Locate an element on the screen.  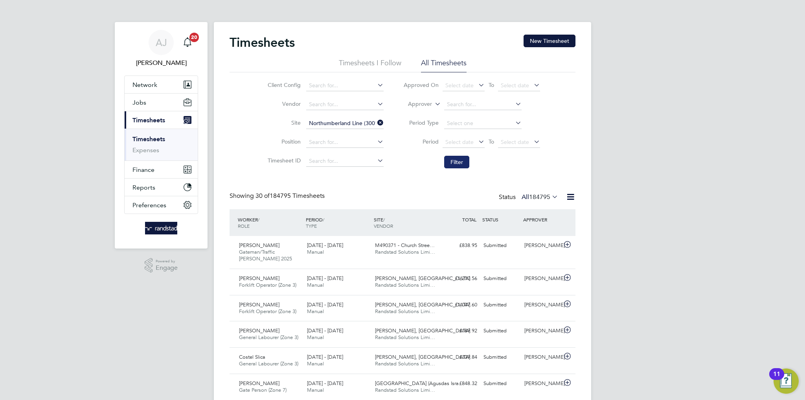
button: Reports is located at coordinates (161, 187).